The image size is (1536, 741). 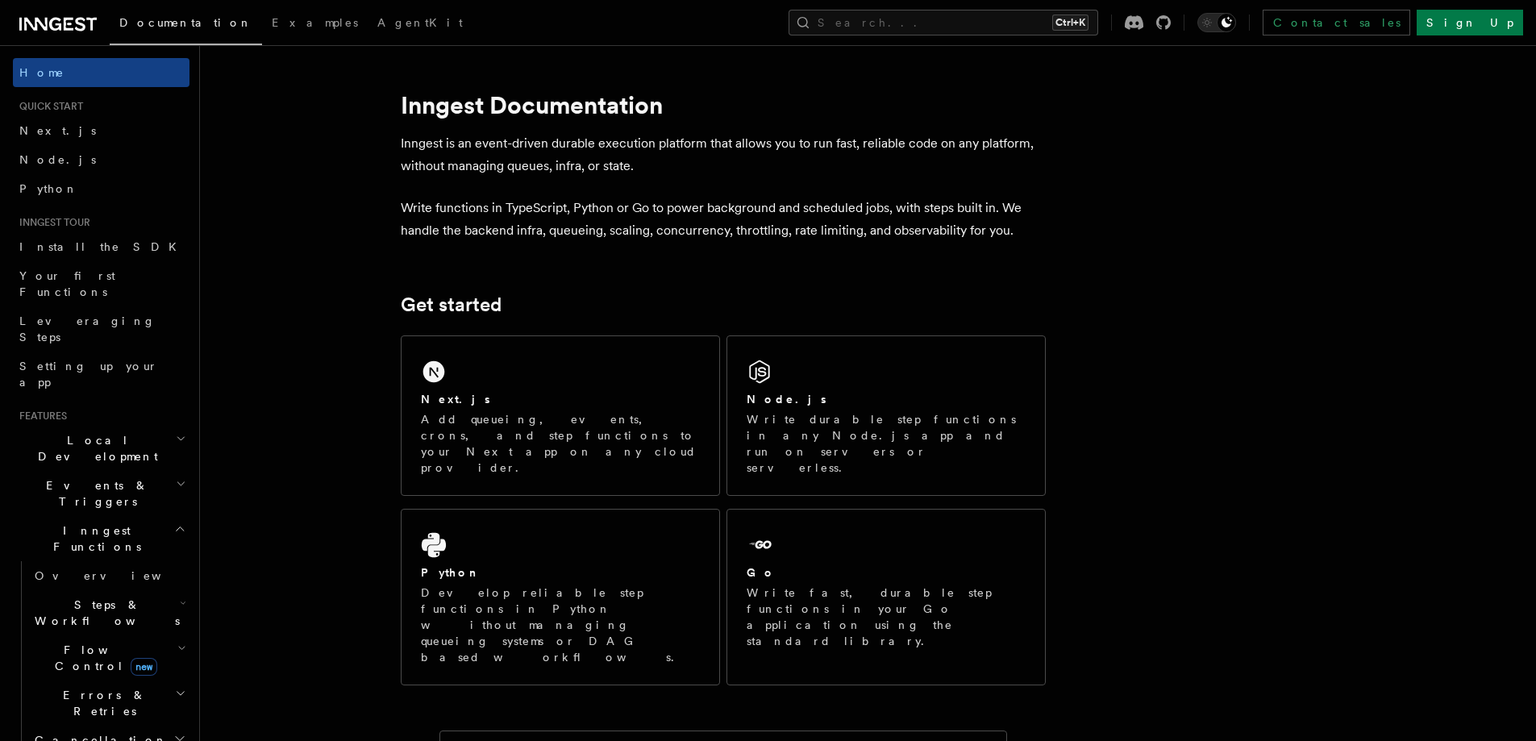 I want to click on button: Inngest Functions, so click(x=101, y=539).